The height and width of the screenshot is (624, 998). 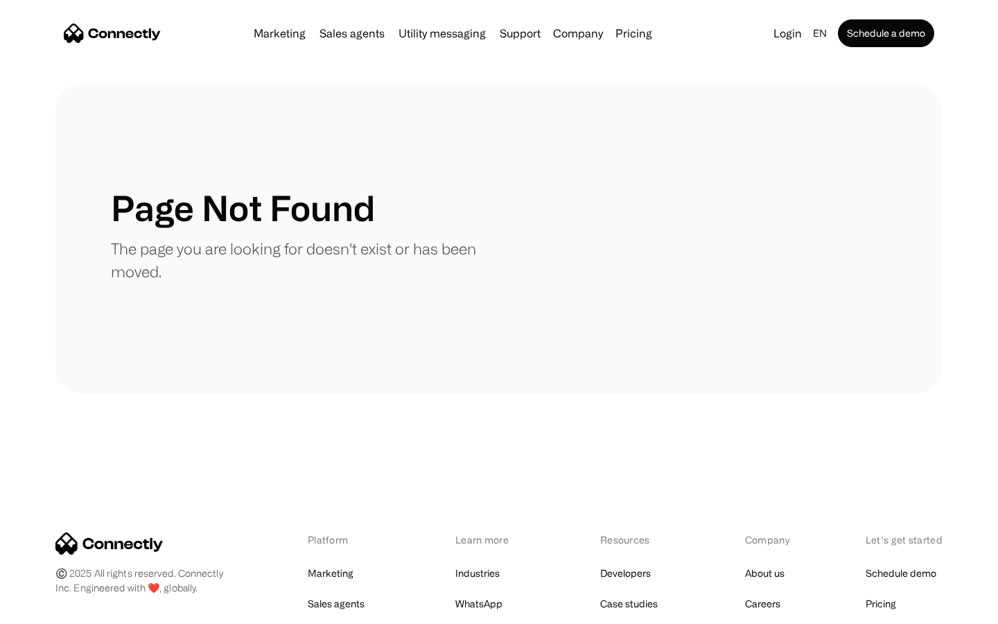 What do you see at coordinates (112, 33) in the screenshot?
I see `a: home` at bounding box center [112, 33].